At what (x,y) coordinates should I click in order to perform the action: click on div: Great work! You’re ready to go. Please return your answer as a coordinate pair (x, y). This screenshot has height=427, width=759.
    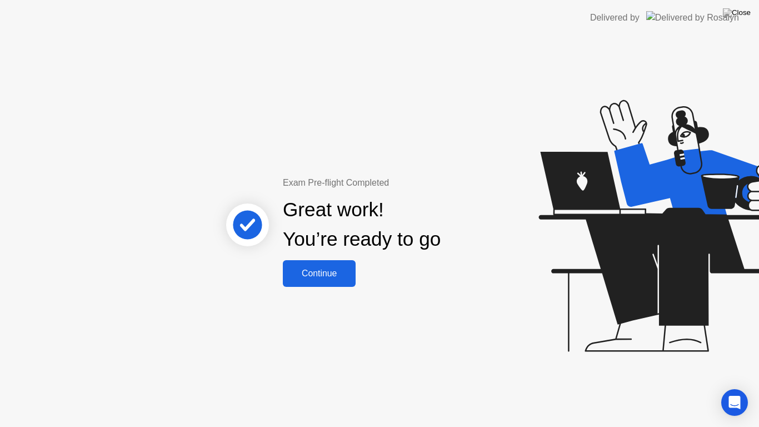
    Looking at the image, I should click on (362, 225).